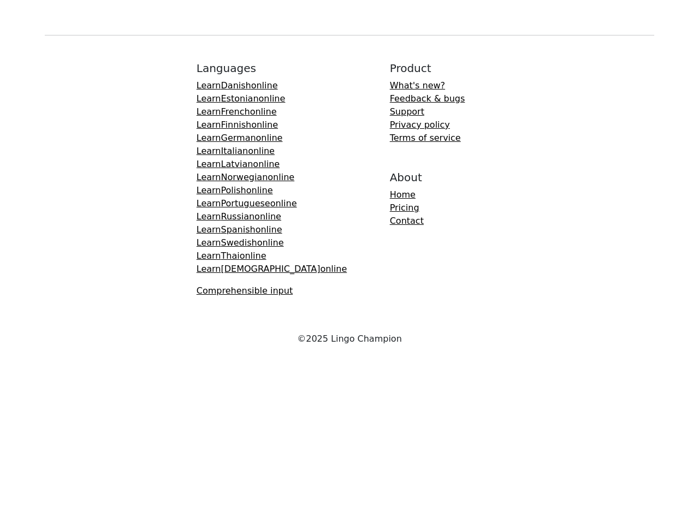 The width and height of the screenshot is (699, 524). Describe the element at coordinates (237, 124) in the screenshot. I see `a: LearnFinnishonline` at that location.